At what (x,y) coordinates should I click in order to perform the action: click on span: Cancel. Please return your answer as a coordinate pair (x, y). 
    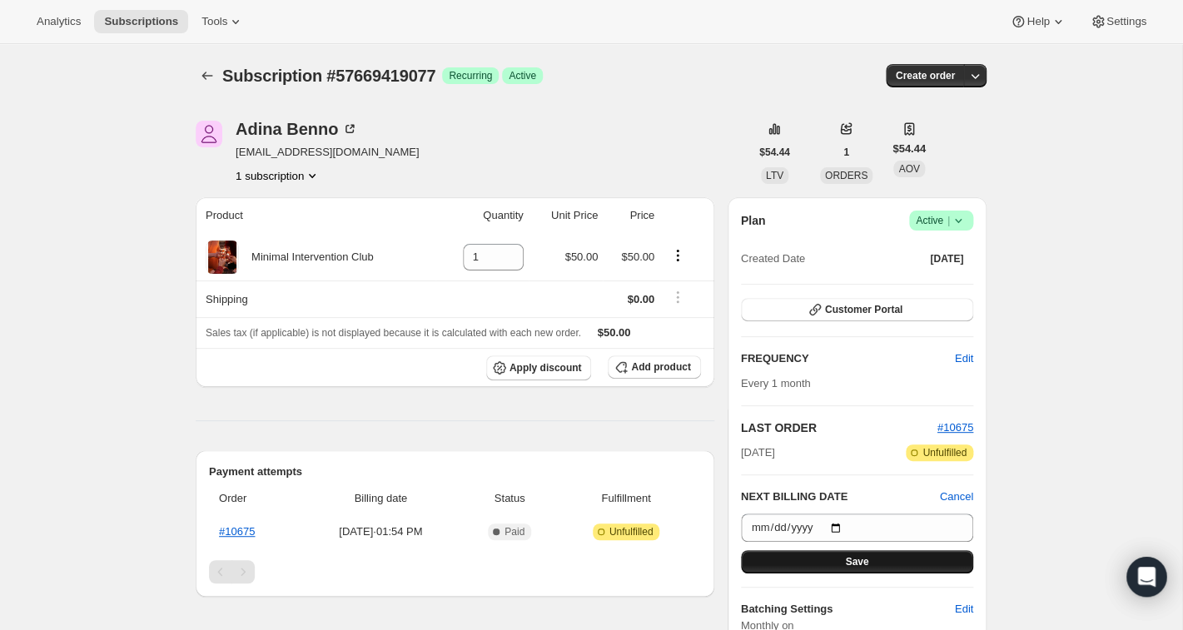
    Looking at the image, I should click on (957, 497).